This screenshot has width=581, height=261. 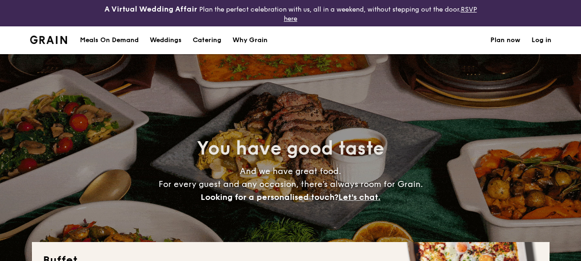 What do you see at coordinates (359, 197) in the screenshot?
I see `span: Let's chat.` at bounding box center [359, 197].